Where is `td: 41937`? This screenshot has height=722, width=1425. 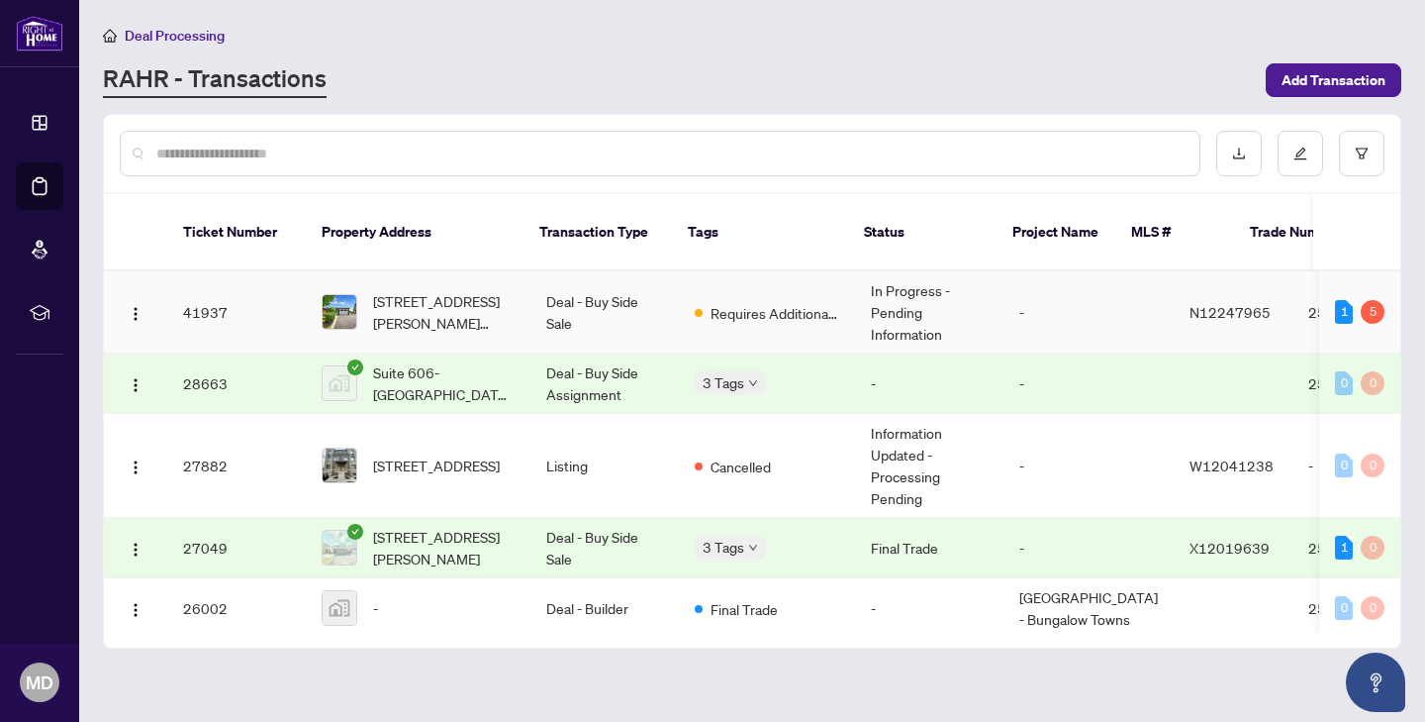 td: 41937 is located at coordinates (237, 312).